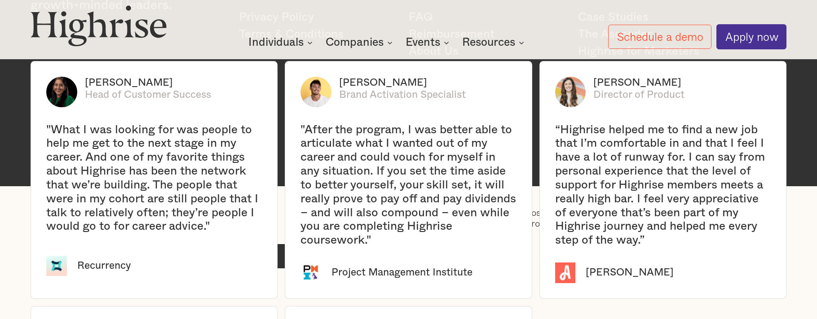 This screenshot has width=817, height=319. What do you see at coordinates (751, 36) in the screenshot?
I see `a: Apply now` at bounding box center [751, 36].